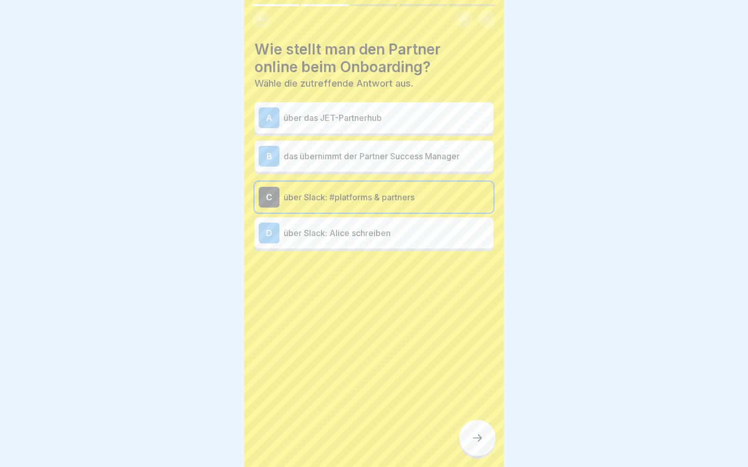  Describe the element at coordinates (269, 156) in the screenshot. I see `div: B` at that location.